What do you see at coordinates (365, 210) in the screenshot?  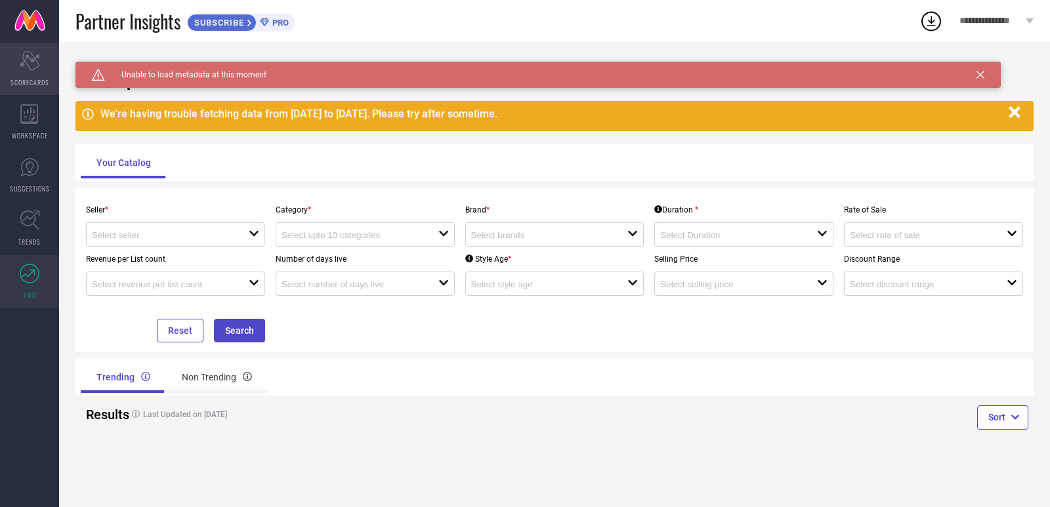 I see `p: Category` at bounding box center [365, 210].